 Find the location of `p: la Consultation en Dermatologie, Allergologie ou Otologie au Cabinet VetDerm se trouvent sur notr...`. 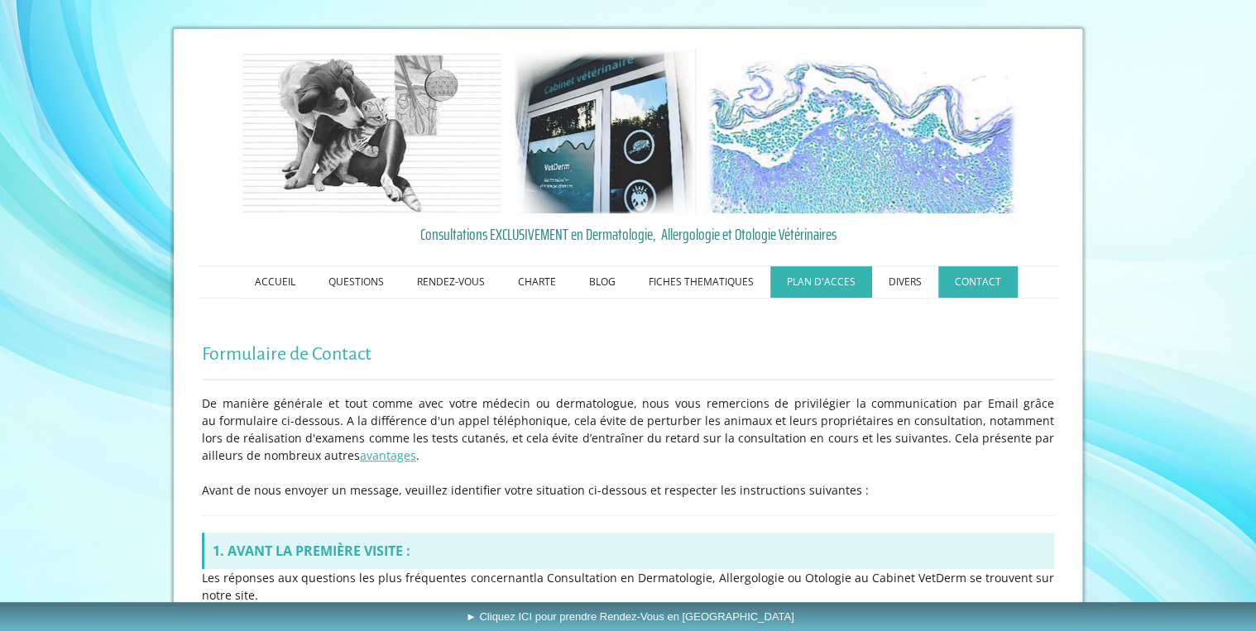

p: la Consultation en Dermatologie, Allergologie ou Otologie au Cabinet VetDerm se trouvent sur notr... is located at coordinates (628, 586).